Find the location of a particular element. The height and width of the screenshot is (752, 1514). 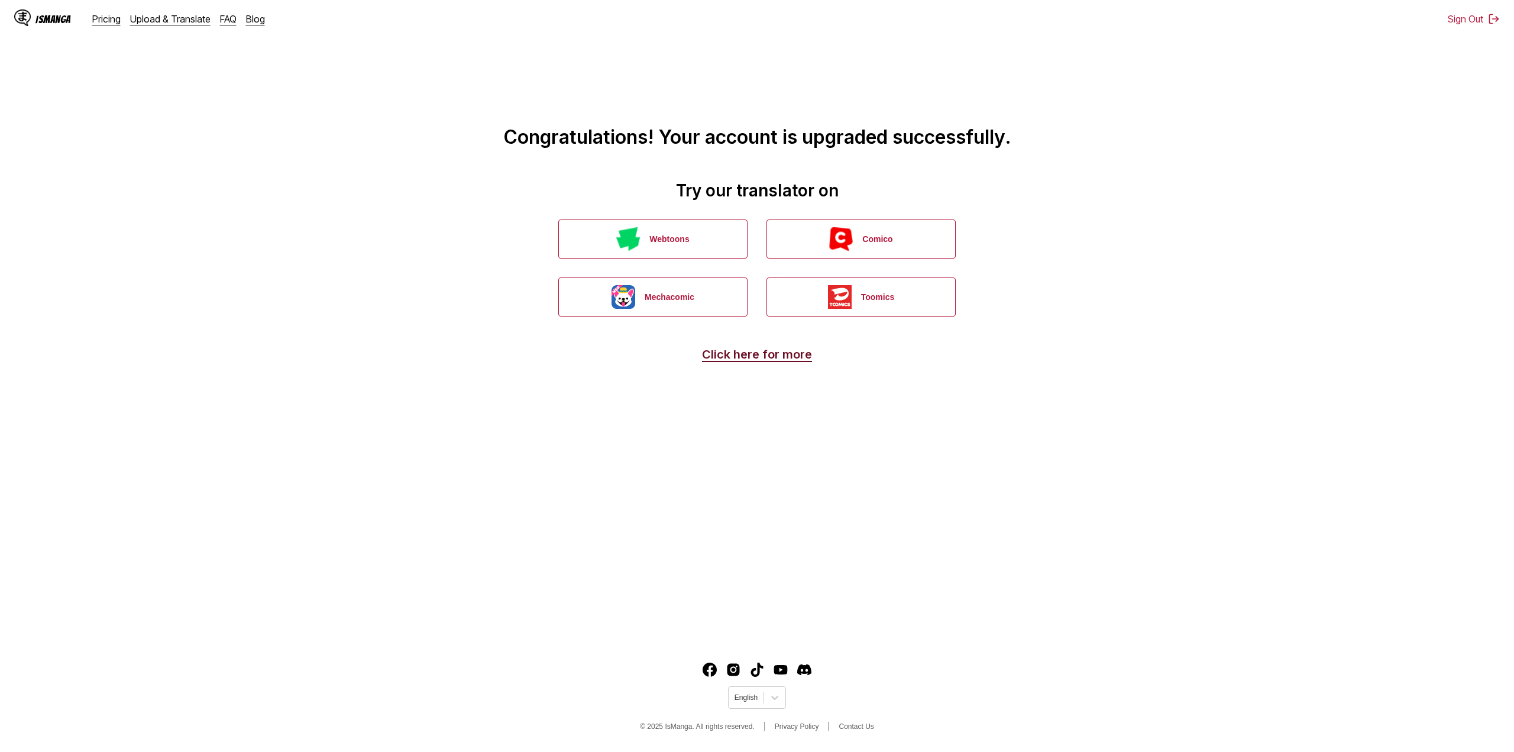

button: Comico is located at coordinates (861, 239).